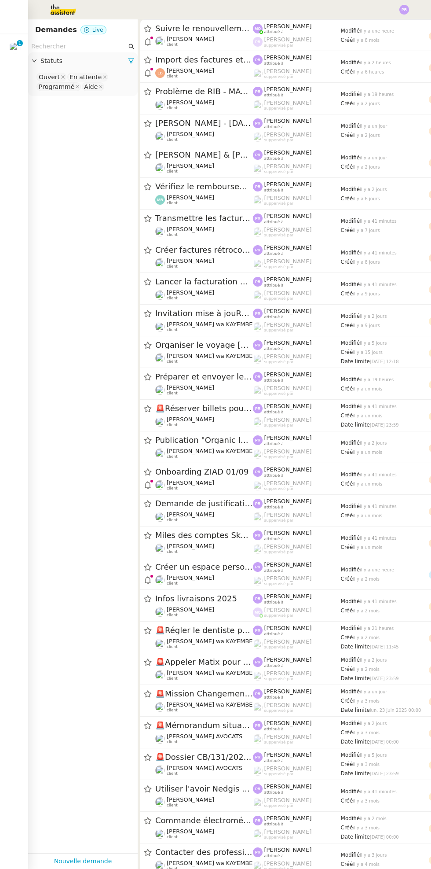 This screenshot has height=869, width=431. Describe the element at coordinates (51, 77) in the screenshot. I see `nz-select-item: Ouvert` at that location.